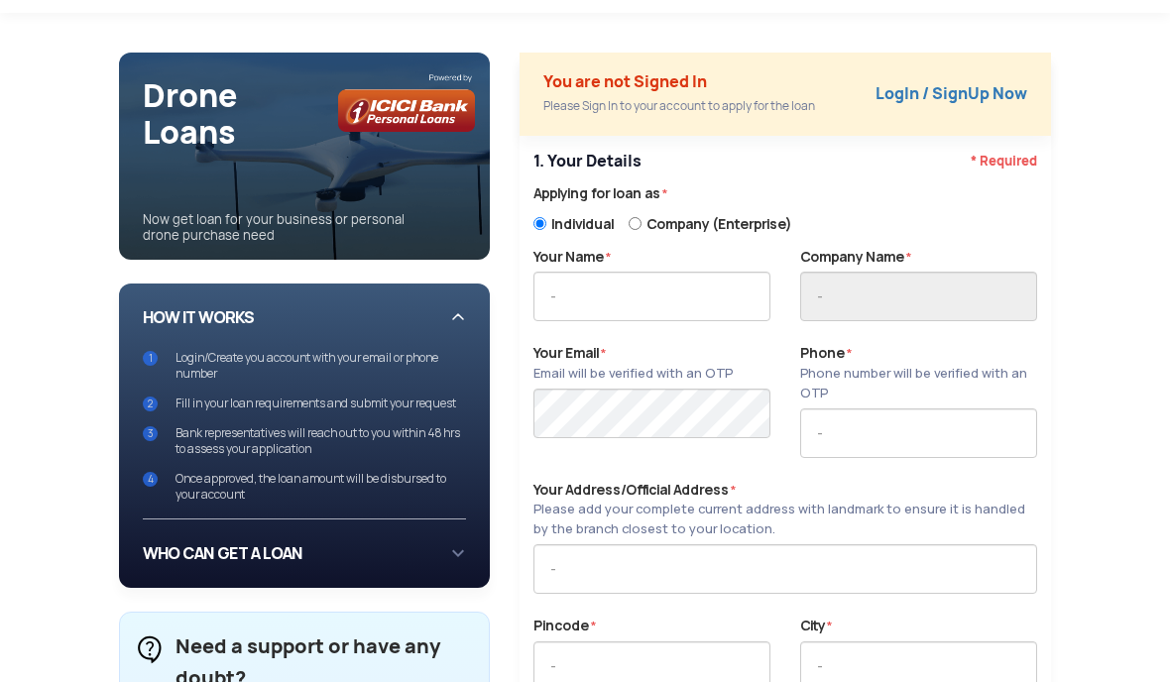  I want to click on div: 1, so click(150, 358).